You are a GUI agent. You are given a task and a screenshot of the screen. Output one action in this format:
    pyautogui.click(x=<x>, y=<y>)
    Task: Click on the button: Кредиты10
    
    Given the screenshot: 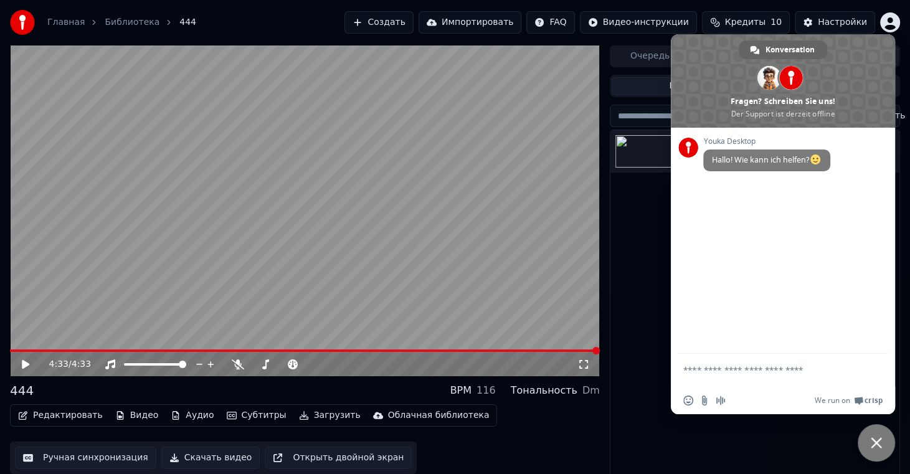 What is the action you would take?
    pyautogui.click(x=746, y=22)
    